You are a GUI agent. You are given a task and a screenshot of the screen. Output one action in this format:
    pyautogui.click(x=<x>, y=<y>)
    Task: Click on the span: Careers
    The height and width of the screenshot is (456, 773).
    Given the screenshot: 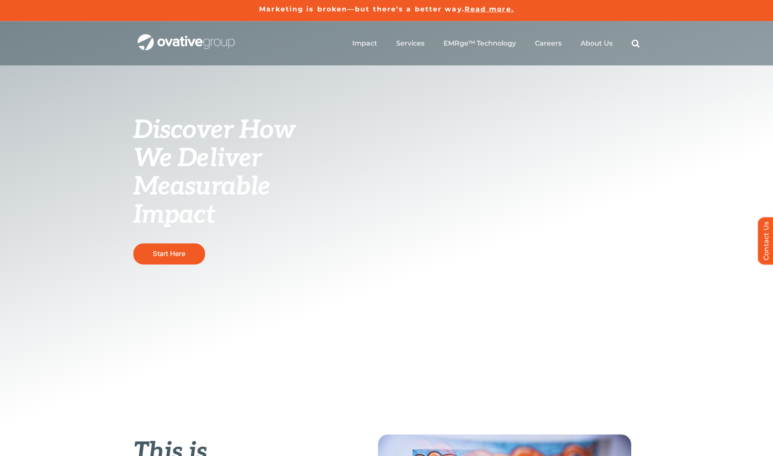 What is the action you would take?
    pyautogui.click(x=548, y=43)
    